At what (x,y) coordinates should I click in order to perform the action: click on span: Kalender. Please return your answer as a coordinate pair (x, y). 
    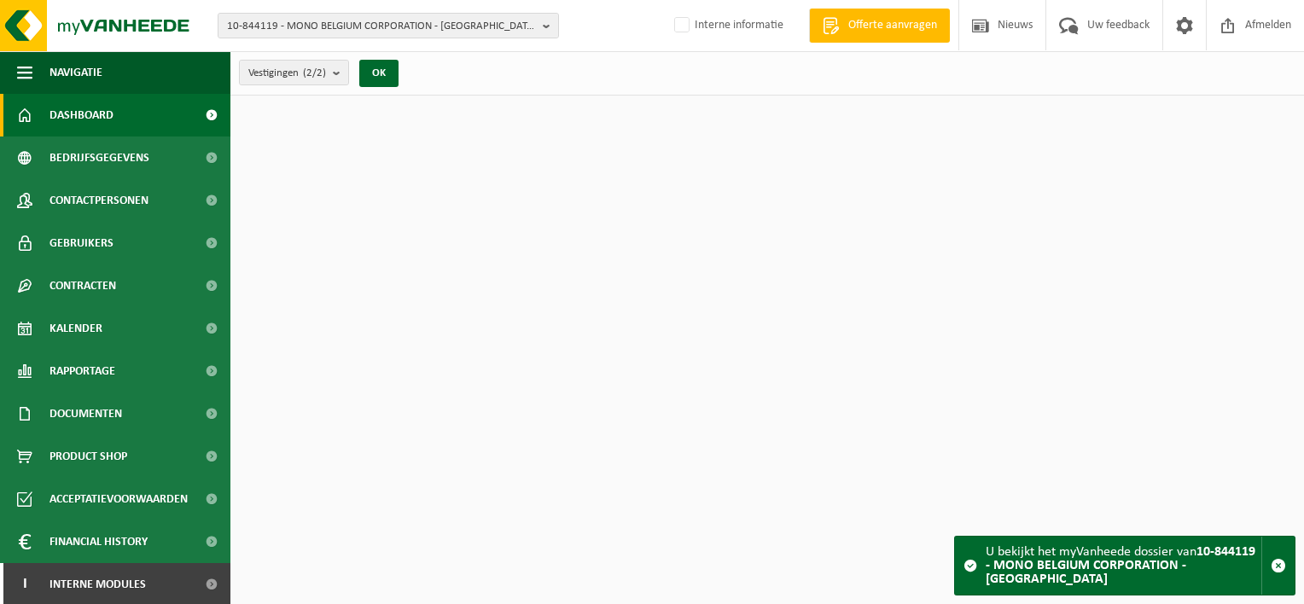
    Looking at the image, I should click on (76, 329).